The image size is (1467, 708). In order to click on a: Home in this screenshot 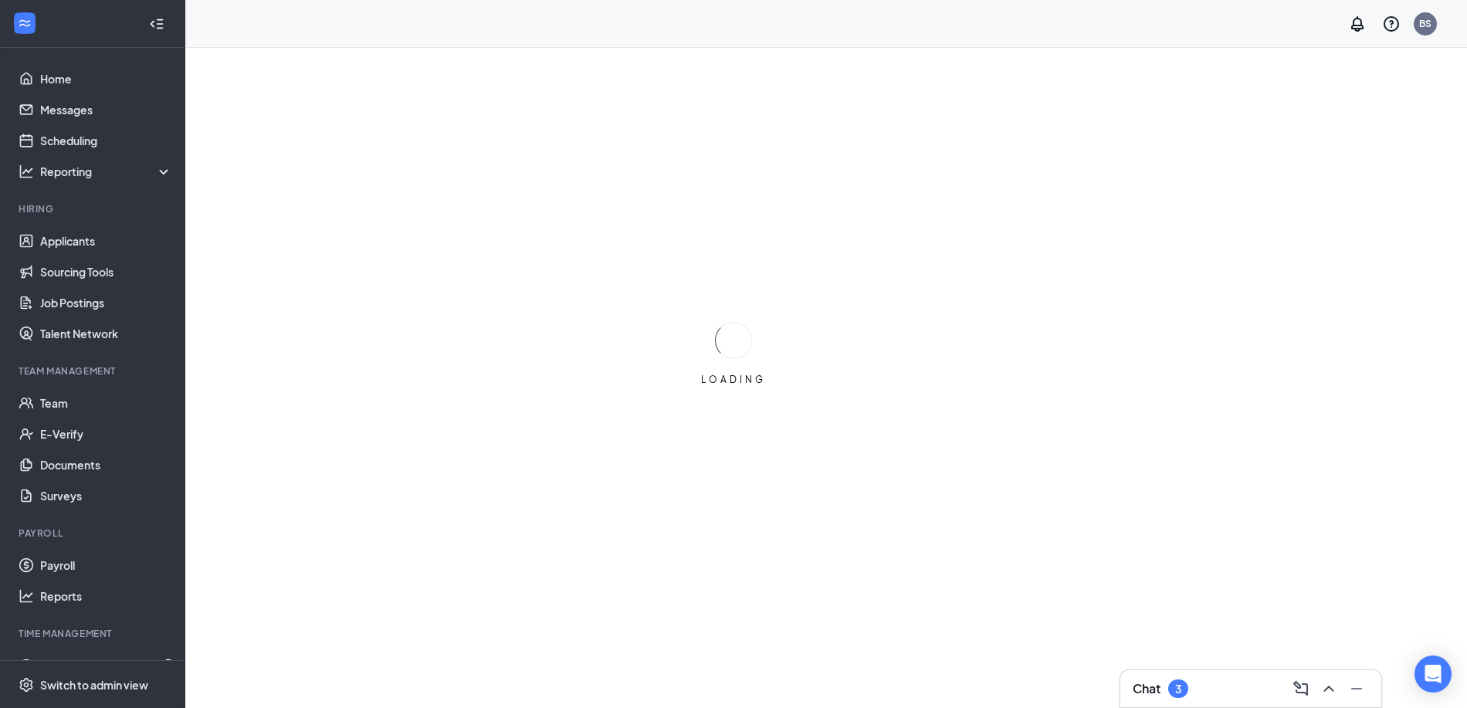, I will do `click(106, 79)`.